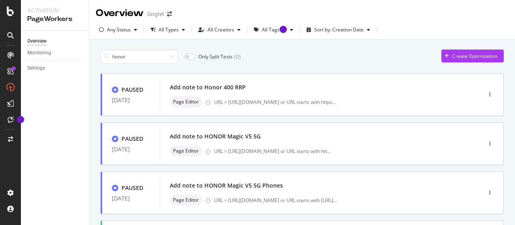 The height and width of the screenshot is (225, 515). What do you see at coordinates (36, 68) in the screenshot?
I see `div: Settings` at bounding box center [36, 68].